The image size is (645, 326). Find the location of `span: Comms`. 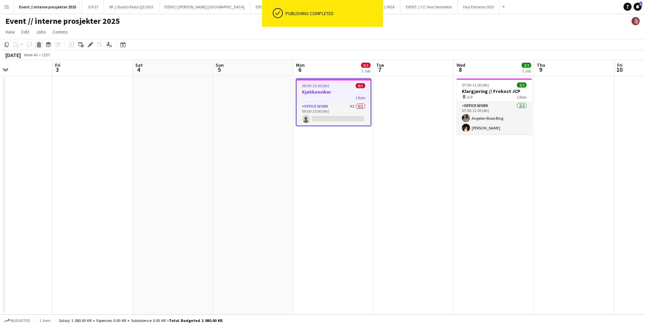

span: Comms is located at coordinates (60, 32).